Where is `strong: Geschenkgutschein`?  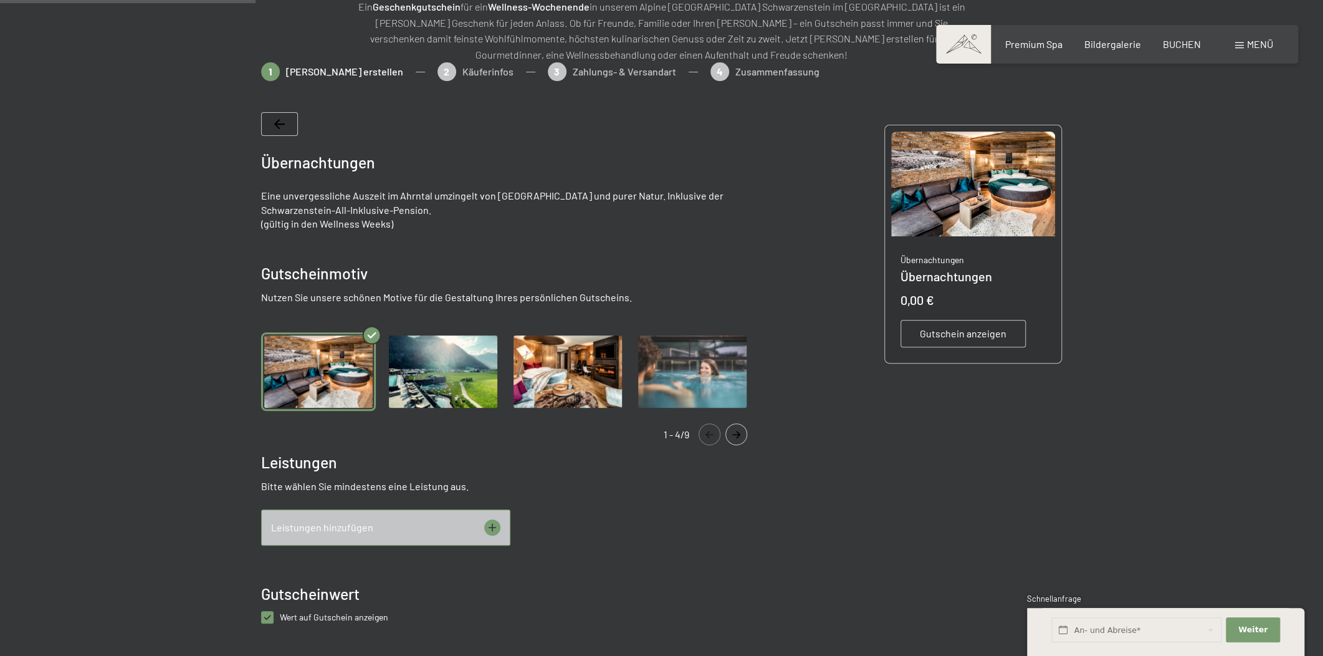 strong: Geschenkgutschein is located at coordinates (416, 6).